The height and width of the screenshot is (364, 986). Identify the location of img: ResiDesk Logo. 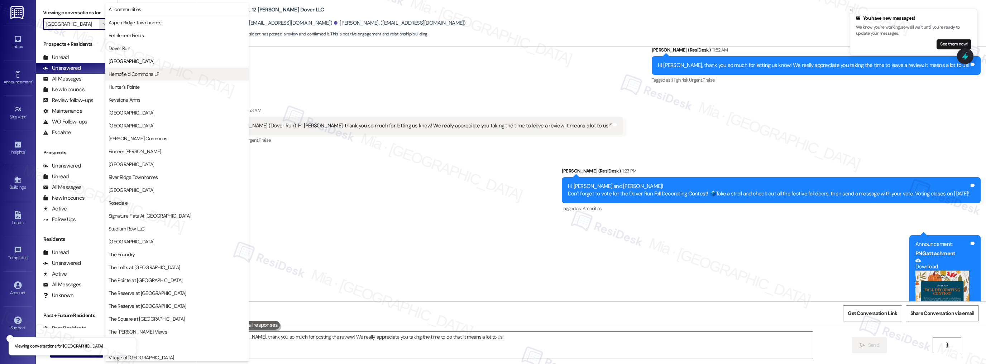
(18, 13).